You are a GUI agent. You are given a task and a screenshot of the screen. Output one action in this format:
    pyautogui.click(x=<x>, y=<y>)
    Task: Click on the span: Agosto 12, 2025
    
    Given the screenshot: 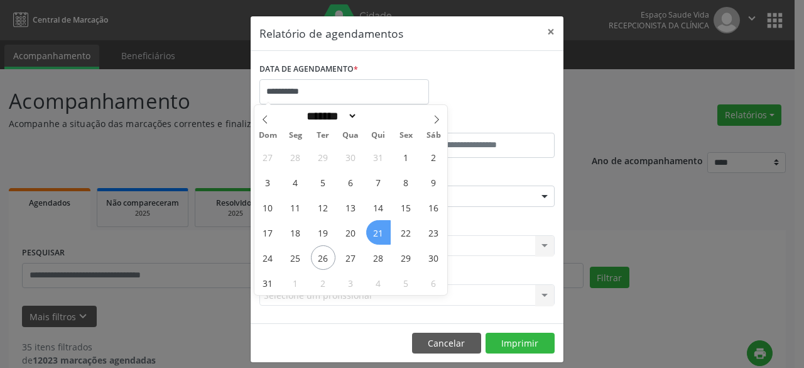 What is the action you would take?
    pyautogui.click(x=323, y=207)
    